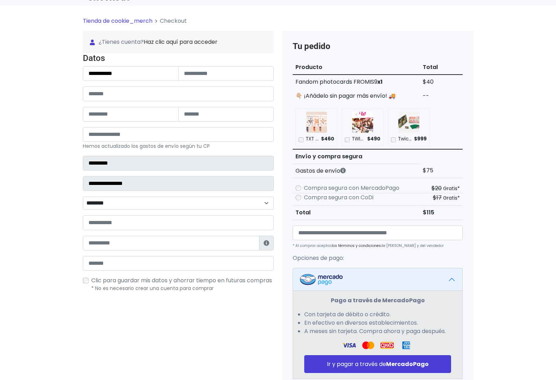 This screenshot has height=380, width=556. What do you see at coordinates (442, 212) in the screenshot?
I see `td: $115` at bounding box center [442, 212].